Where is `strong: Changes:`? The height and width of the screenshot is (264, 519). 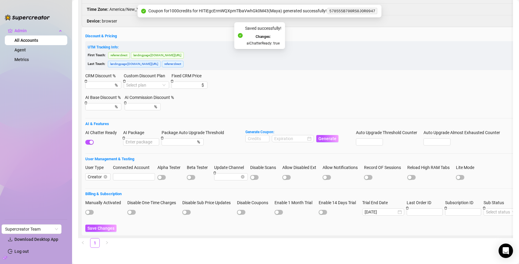
strong: Changes: is located at coordinates (263, 37).